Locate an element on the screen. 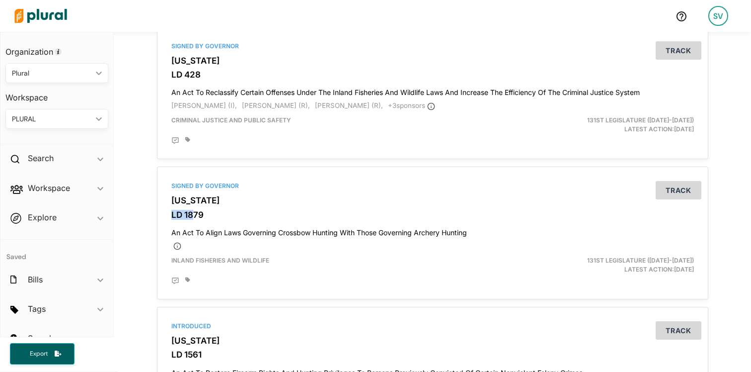 This screenshot has width=751, height=372. div: Plural is located at coordinates (52, 73).